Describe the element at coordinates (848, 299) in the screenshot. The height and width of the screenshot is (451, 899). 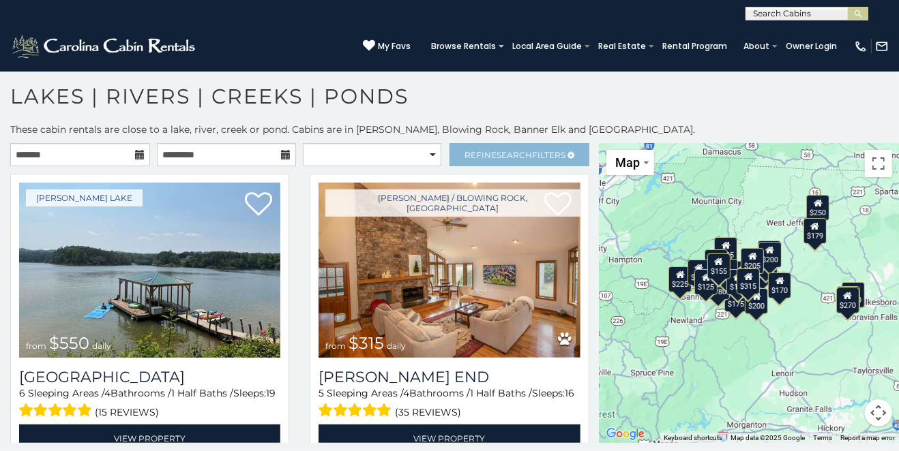
I see `div: $275` at that location.